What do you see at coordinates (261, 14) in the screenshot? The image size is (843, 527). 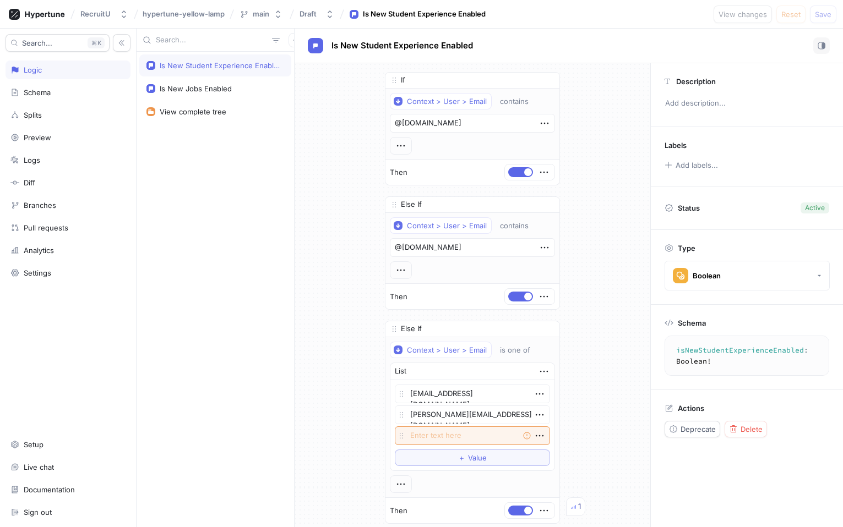 I see `div: main` at bounding box center [261, 14].